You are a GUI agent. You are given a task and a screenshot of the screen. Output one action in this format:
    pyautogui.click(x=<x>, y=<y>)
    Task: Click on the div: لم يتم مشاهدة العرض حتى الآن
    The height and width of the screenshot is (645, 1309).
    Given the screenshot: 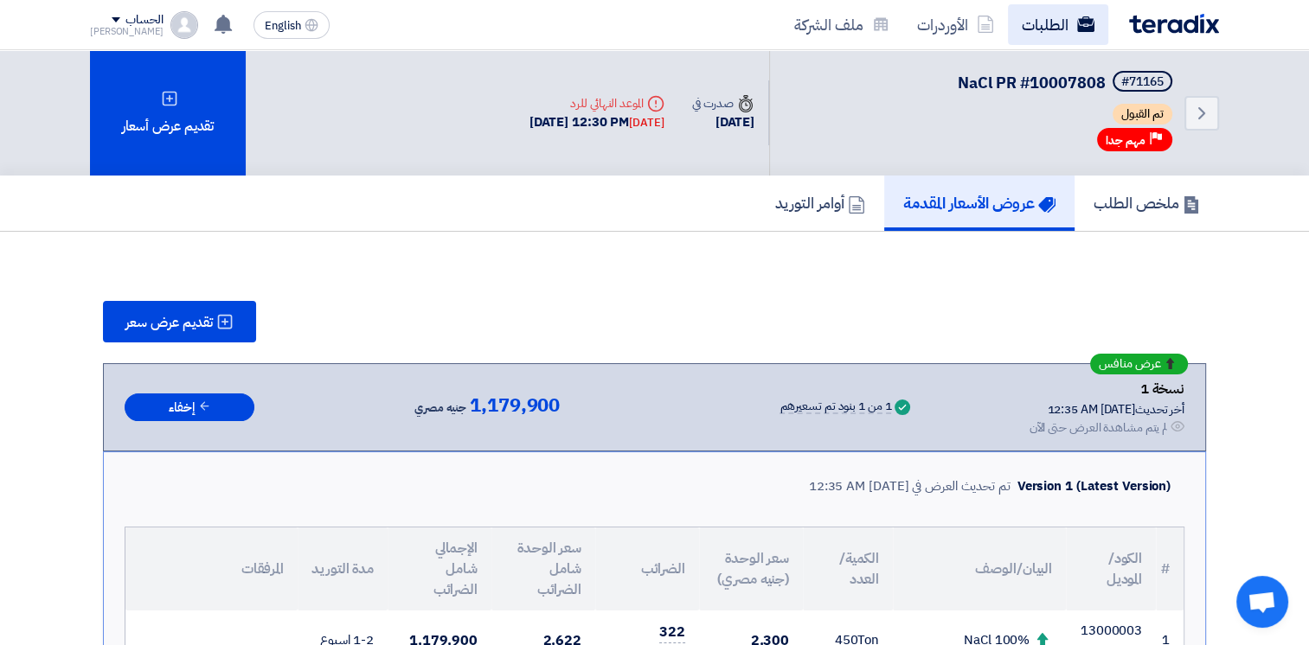 What is the action you would take?
    pyautogui.click(x=1098, y=427)
    